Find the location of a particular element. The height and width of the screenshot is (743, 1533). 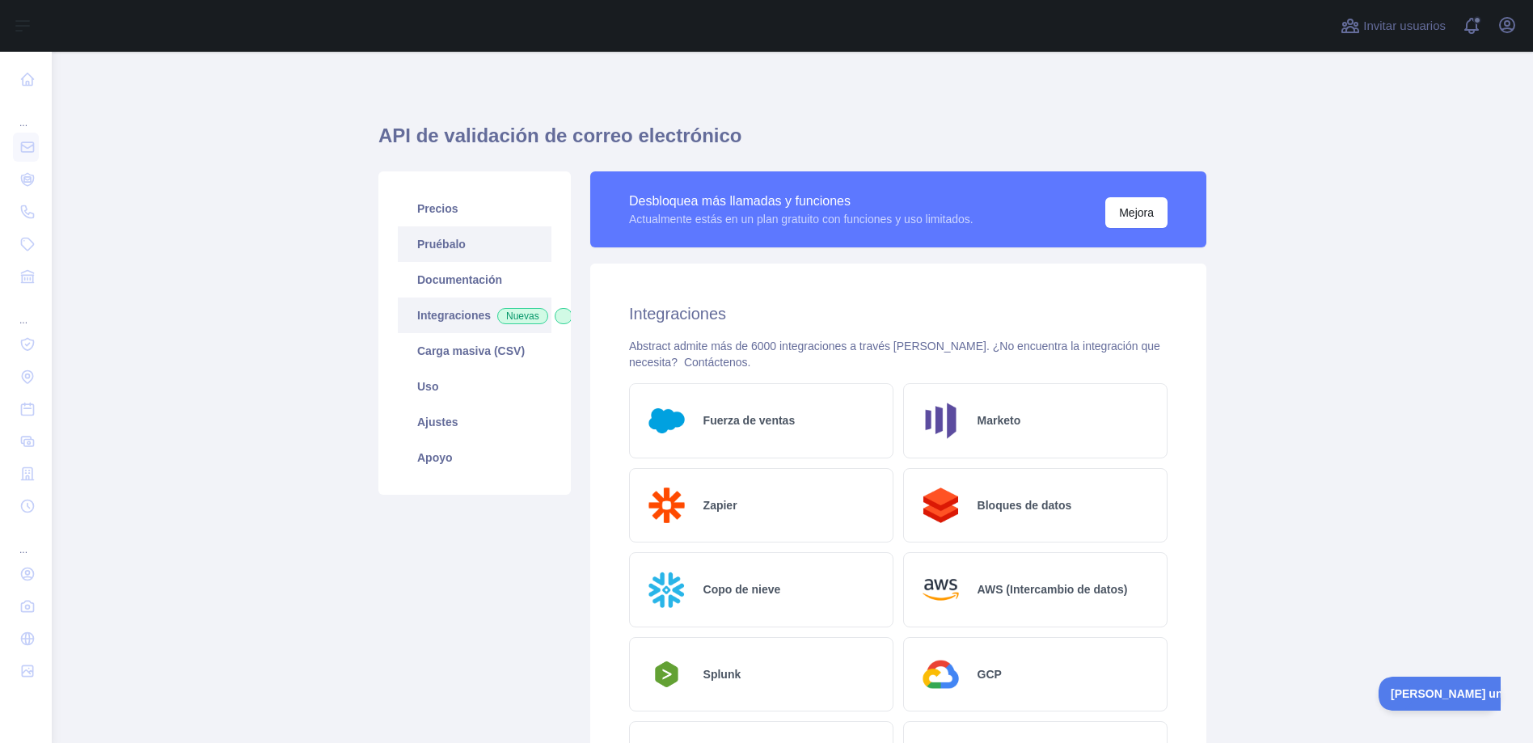

font: Copo de nieve is located at coordinates (742, 589).